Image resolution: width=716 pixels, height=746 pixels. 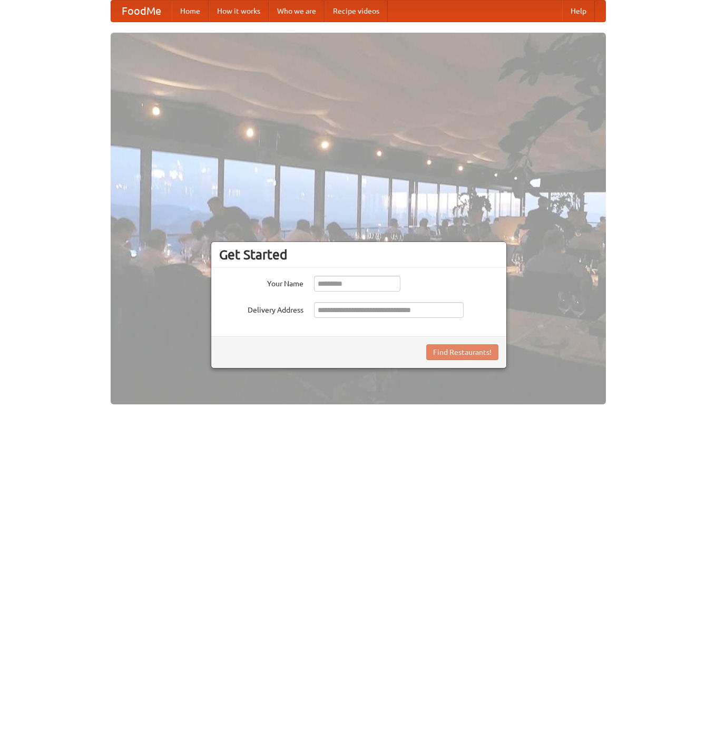 I want to click on a: Who we are, so click(x=297, y=11).